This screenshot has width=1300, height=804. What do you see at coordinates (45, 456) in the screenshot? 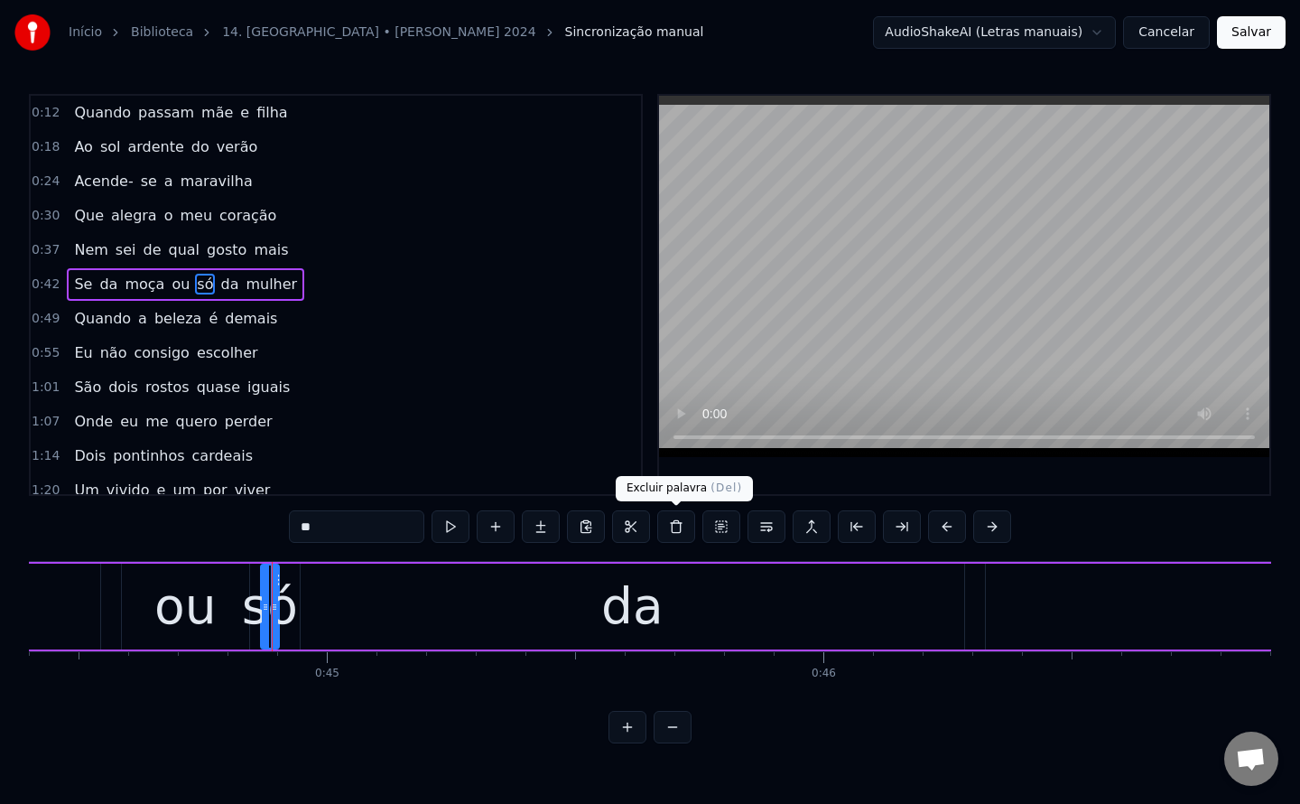
I see `span: 1:14` at bounding box center [45, 456].